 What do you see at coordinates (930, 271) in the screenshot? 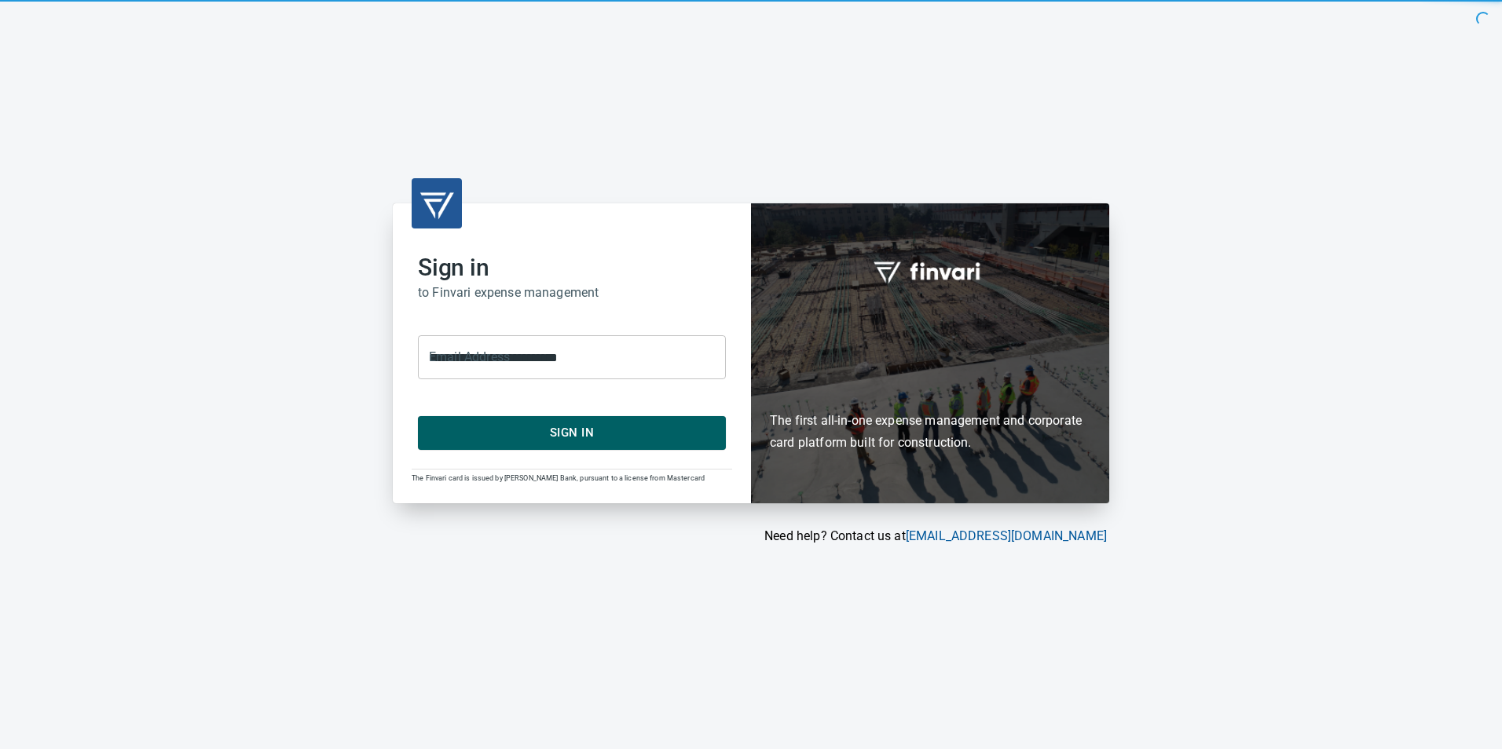
I see `img: fullword_logo_white.png` at bounding box center [930, 271].